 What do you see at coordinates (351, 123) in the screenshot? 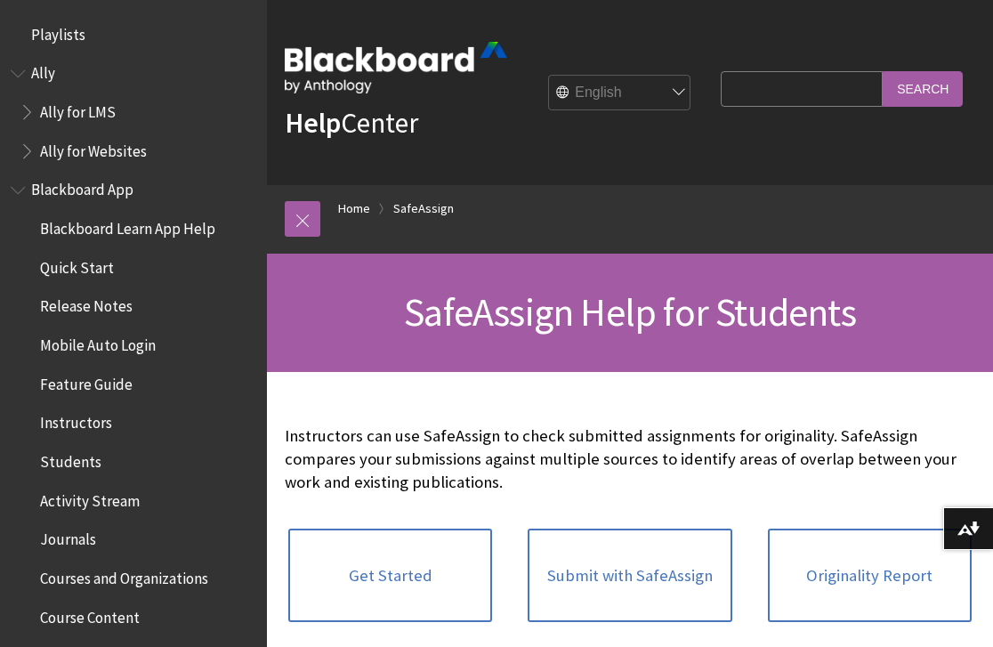
I see `a: HelpCenter` at bounding box center [351, 123].